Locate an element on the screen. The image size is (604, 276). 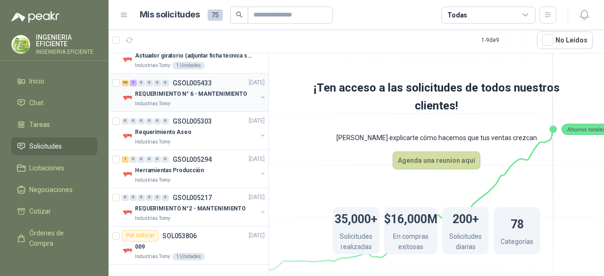
a: Licitaciones is located at coordinates (54, 168).